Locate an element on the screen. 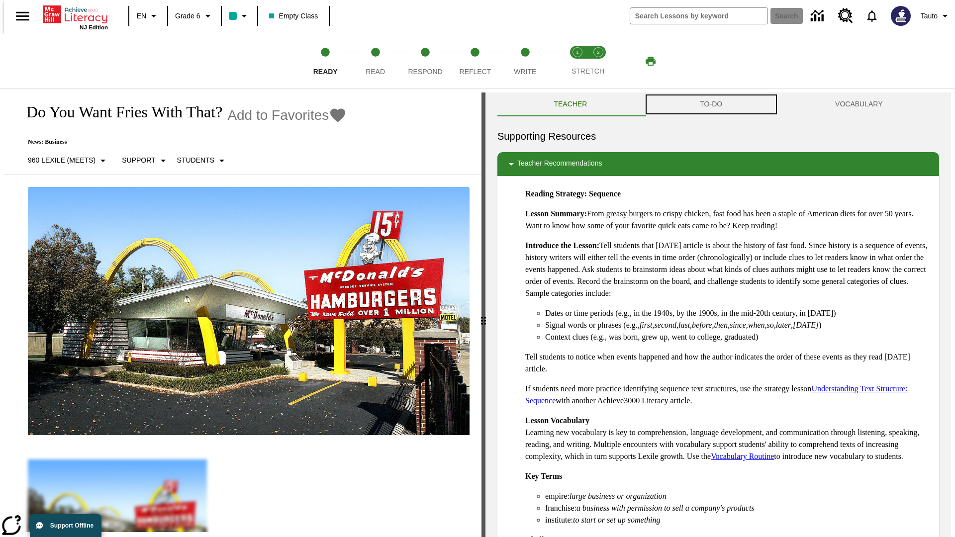  button: Write step 5 of 5 is located at coordinates (525, 61).